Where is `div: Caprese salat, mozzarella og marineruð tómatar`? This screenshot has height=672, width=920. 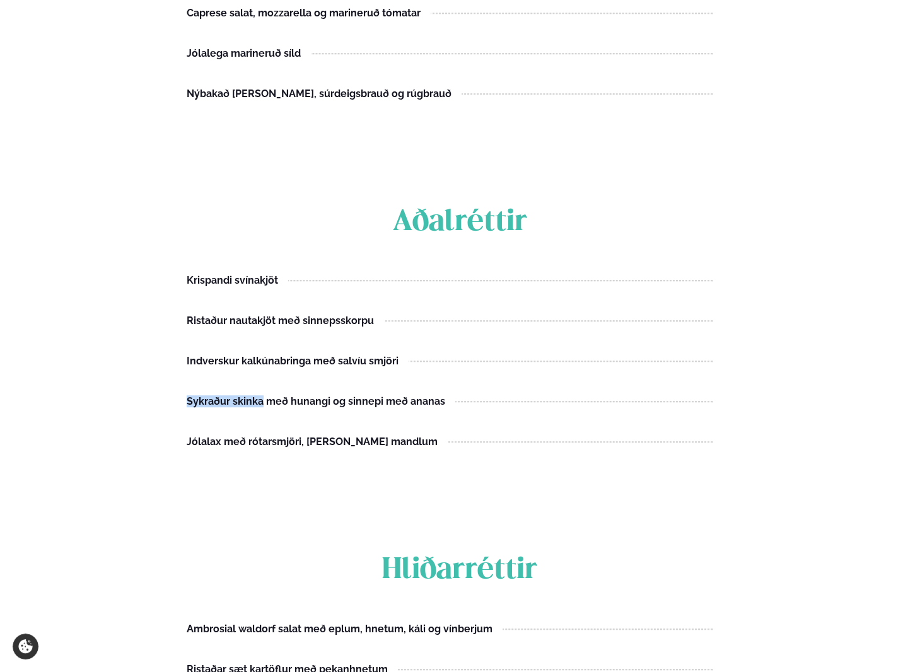
div: Caprese salat, mozzarella og marineruð tómatar is located at coordinates (303, 13).